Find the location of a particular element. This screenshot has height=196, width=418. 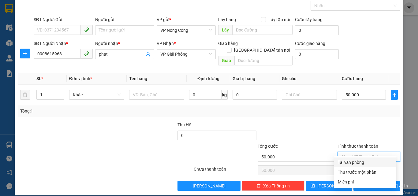

span: VP Giải Phóng is located at coordinates (186, 54).